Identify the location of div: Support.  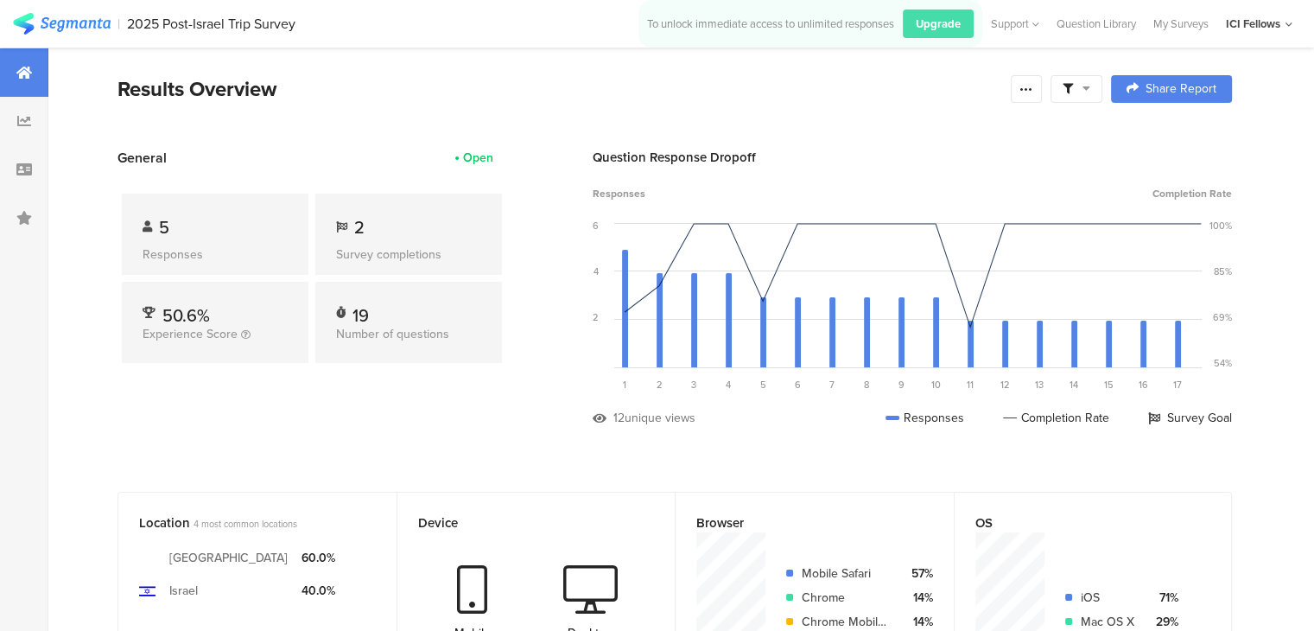
(1015, 23).